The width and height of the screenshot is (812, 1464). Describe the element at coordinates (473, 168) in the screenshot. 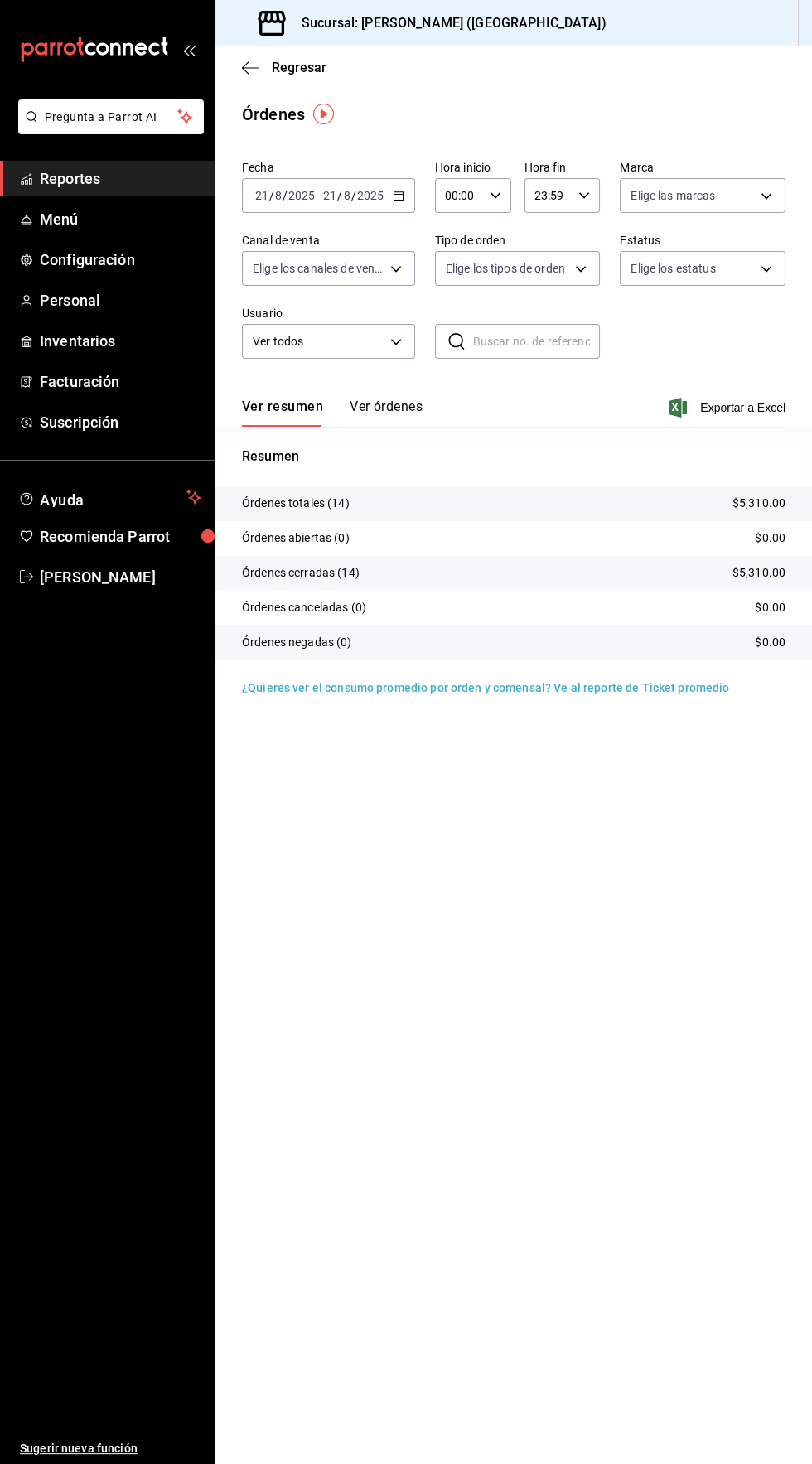

I see `label: Hora inicio` at that location.